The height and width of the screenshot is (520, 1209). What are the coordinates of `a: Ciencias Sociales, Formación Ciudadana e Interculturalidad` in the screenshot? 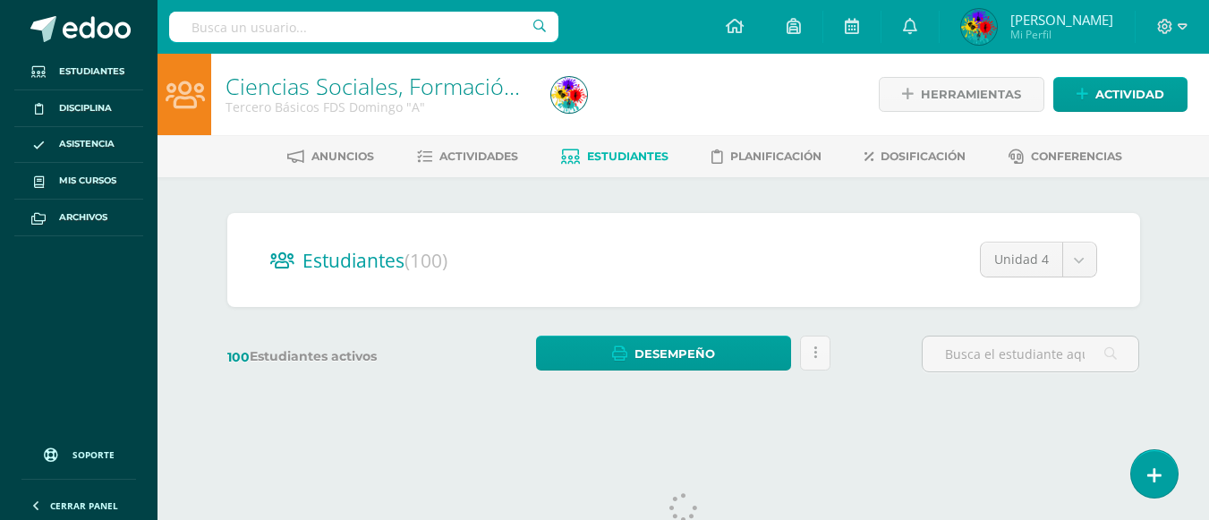 It's located at (525, 86).